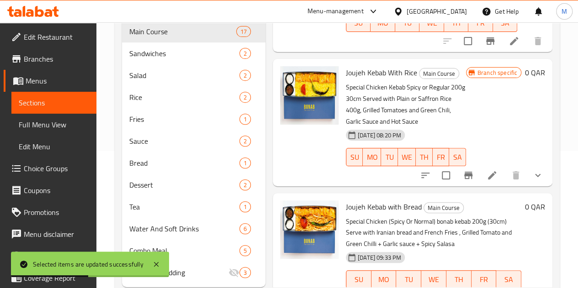 The height and width of the screenshot is (288, 578). Describe the element at coordinates (179, 273) in the screenshot. I see `span: Cake And Pudding` at that location.